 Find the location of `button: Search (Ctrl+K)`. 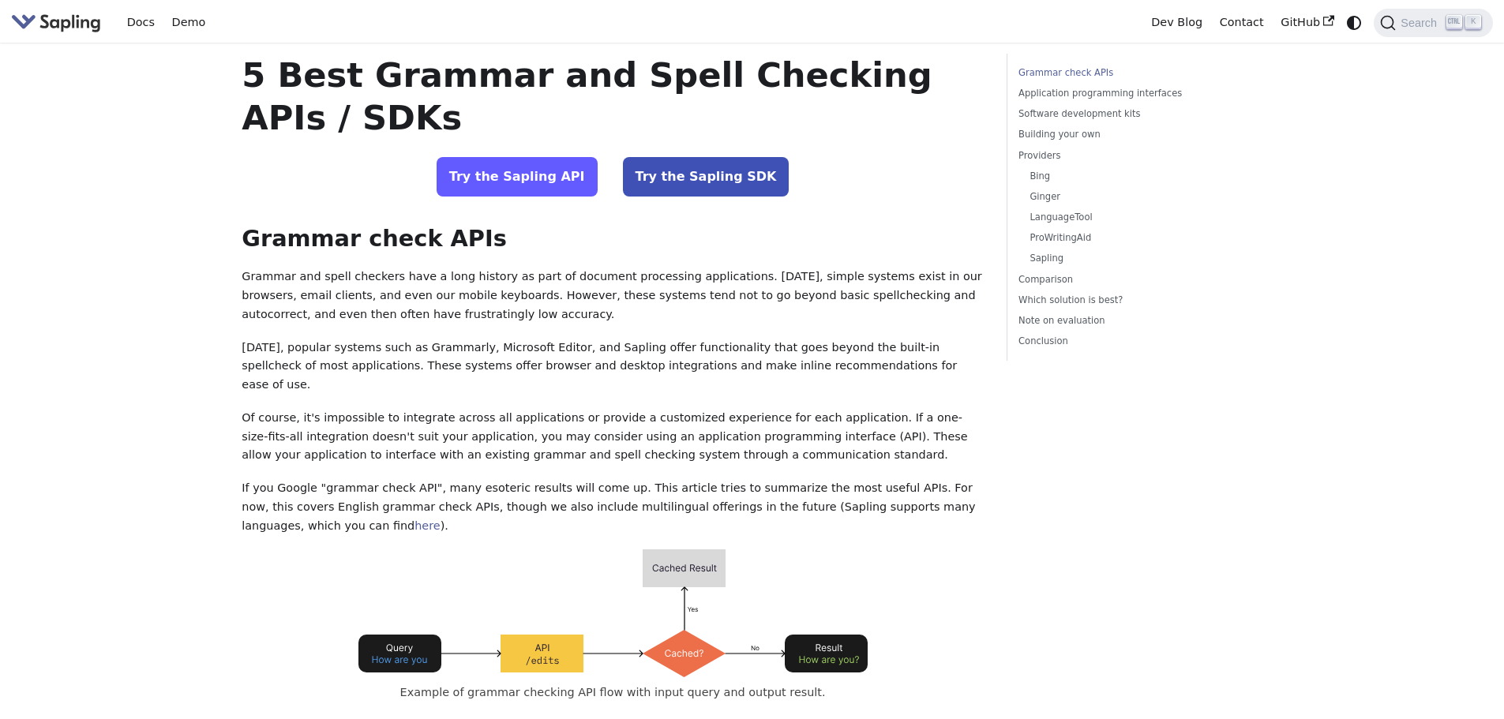

button: Search (Ctrl+K) is located at coordinates (1433, 23).